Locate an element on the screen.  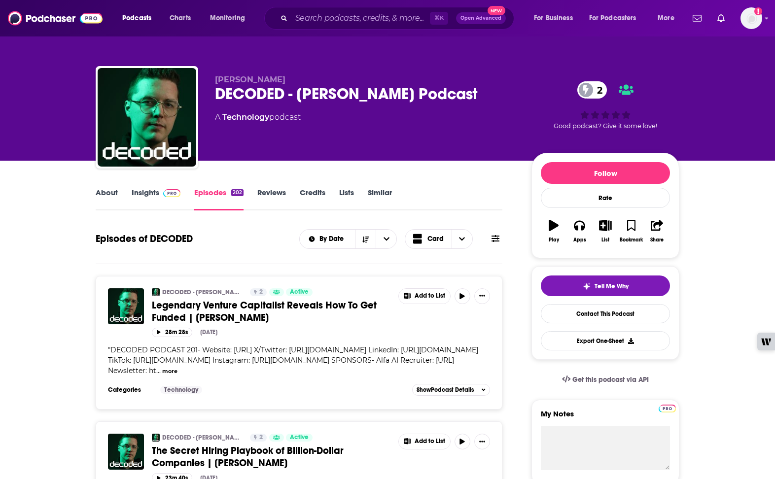
div: Bookmark is located at coordinates (631, 240).